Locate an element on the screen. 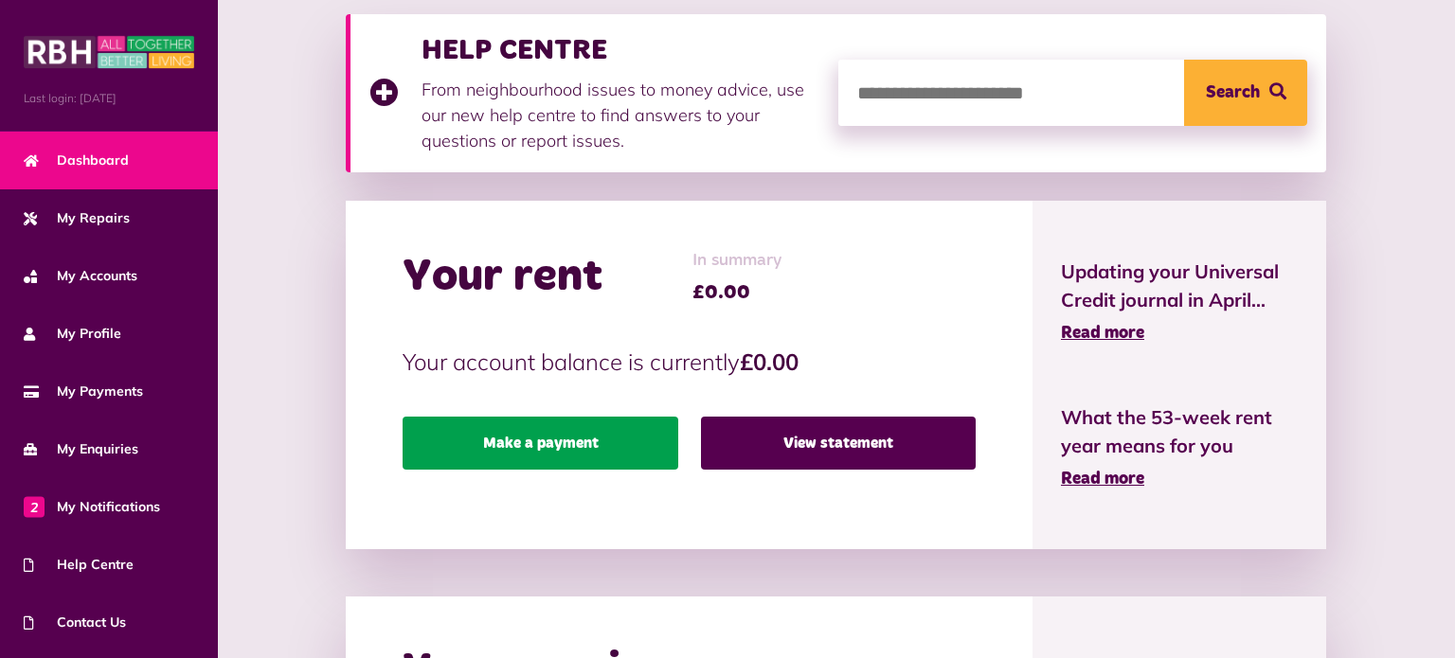 The width and height of the screenshot is (1455, 658). button: Search is located at coordinates (1245, 93).